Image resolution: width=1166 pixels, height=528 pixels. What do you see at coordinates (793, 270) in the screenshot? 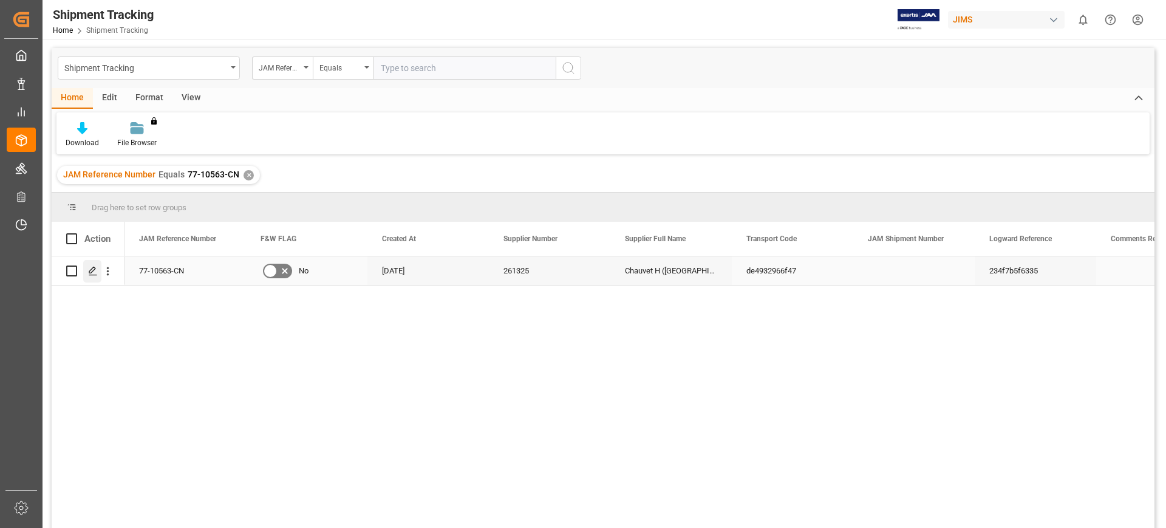
I see `div: de4932966f47` at bounding box center [793, 270].